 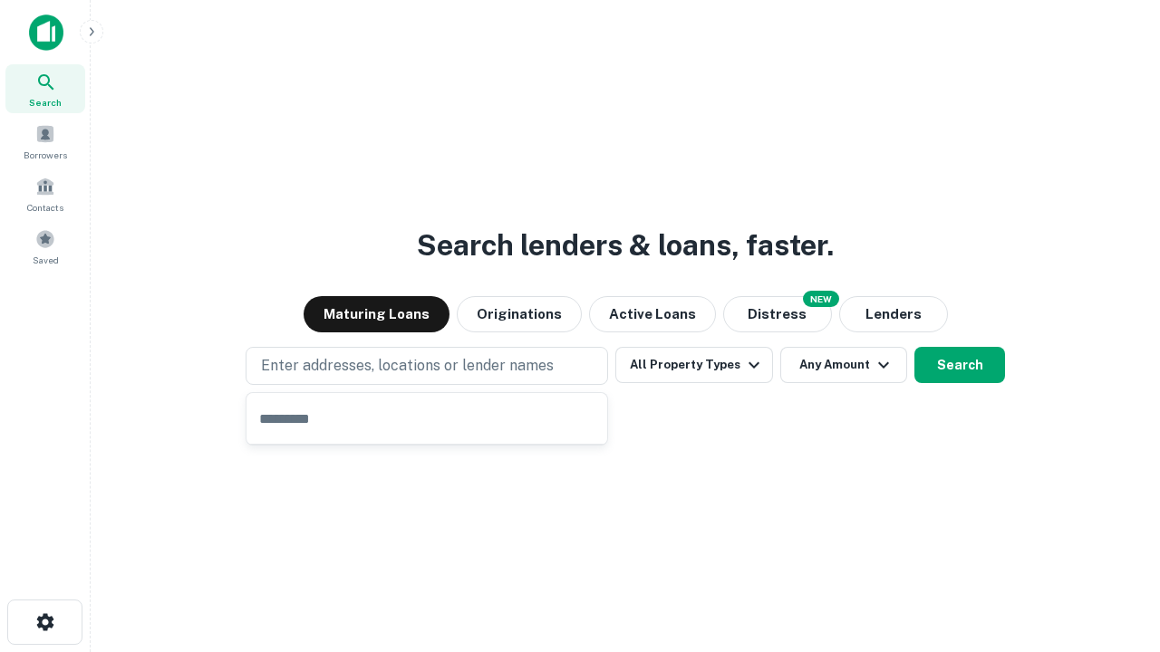 What do you see at coordinates (777, 314) in the screenshot?
I see `button: Search distressed loans with lien and other non-mortgage details.` at bounding box center [777, 314].